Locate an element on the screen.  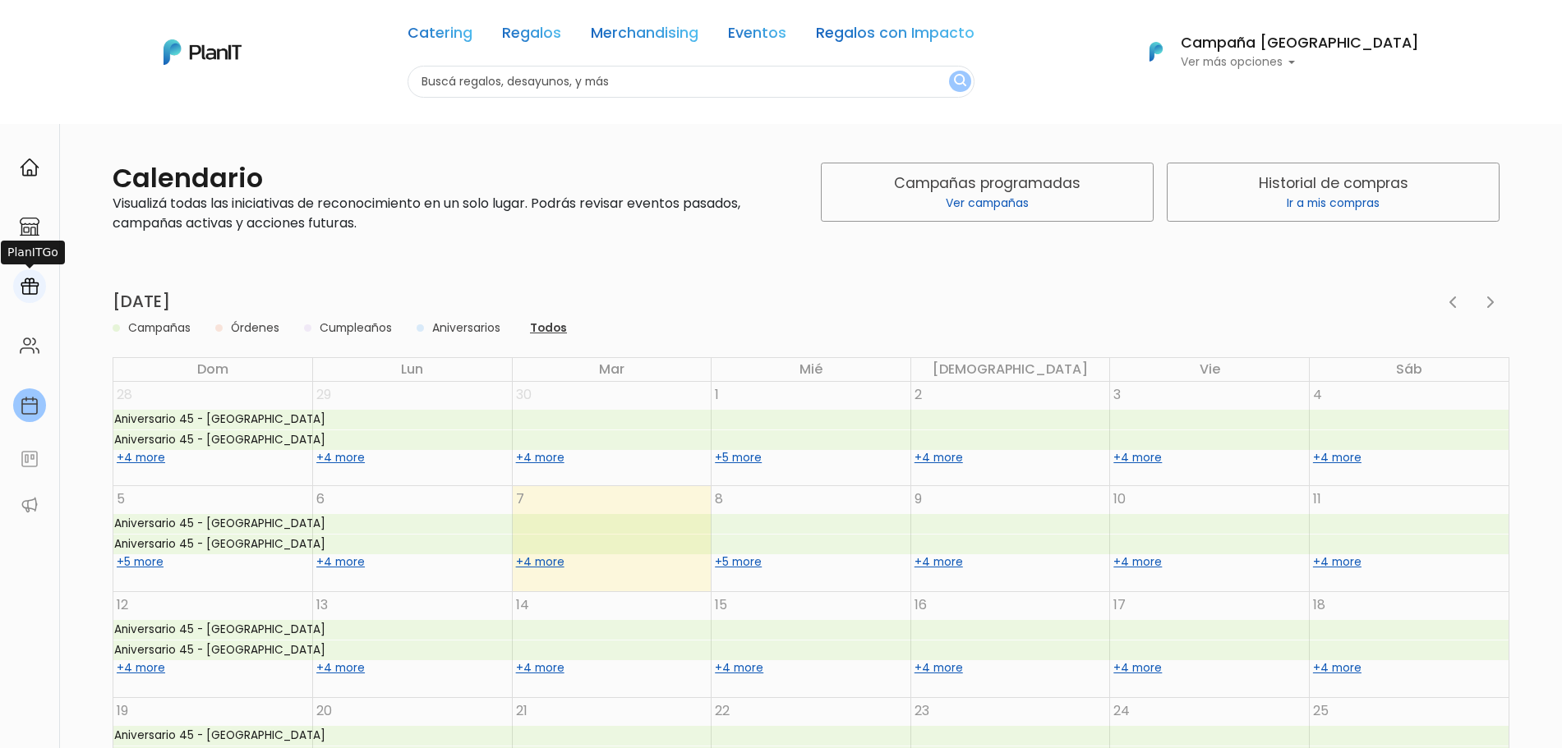
td: 2 de octubre de 2025 is located at coordinates (1010, 434).